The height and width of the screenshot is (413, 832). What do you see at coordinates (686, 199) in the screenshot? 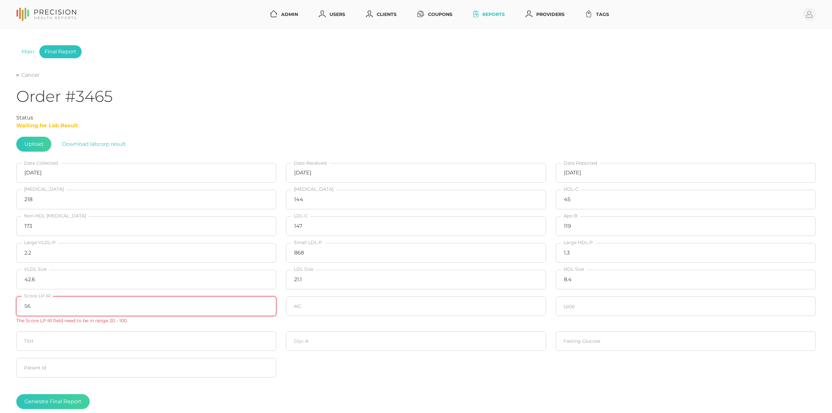
I see `input: HDL-C` at bounding box center [686, 199].